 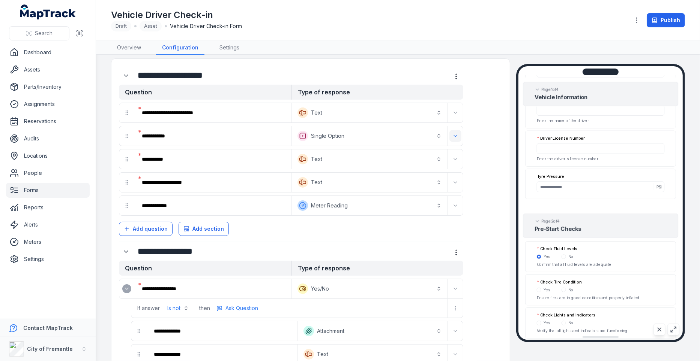 What do you see at coordinates (129, 48) in the screenshot?
I see `a: Overview` at bounding box center [129, 48].